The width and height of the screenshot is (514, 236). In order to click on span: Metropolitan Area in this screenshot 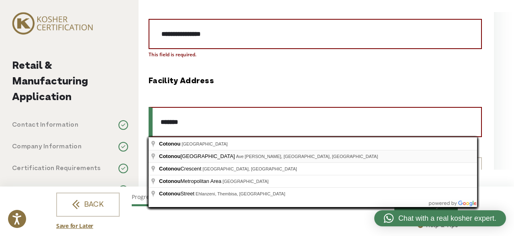, I will do `click(191, 181)`.